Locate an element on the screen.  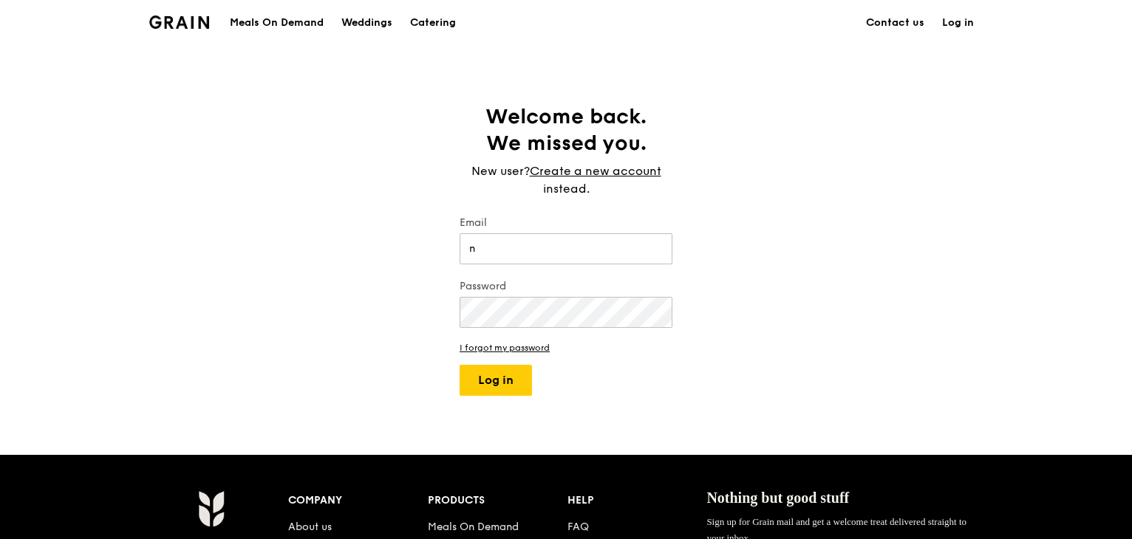
span: New user? is located at coordinates (500, 171).